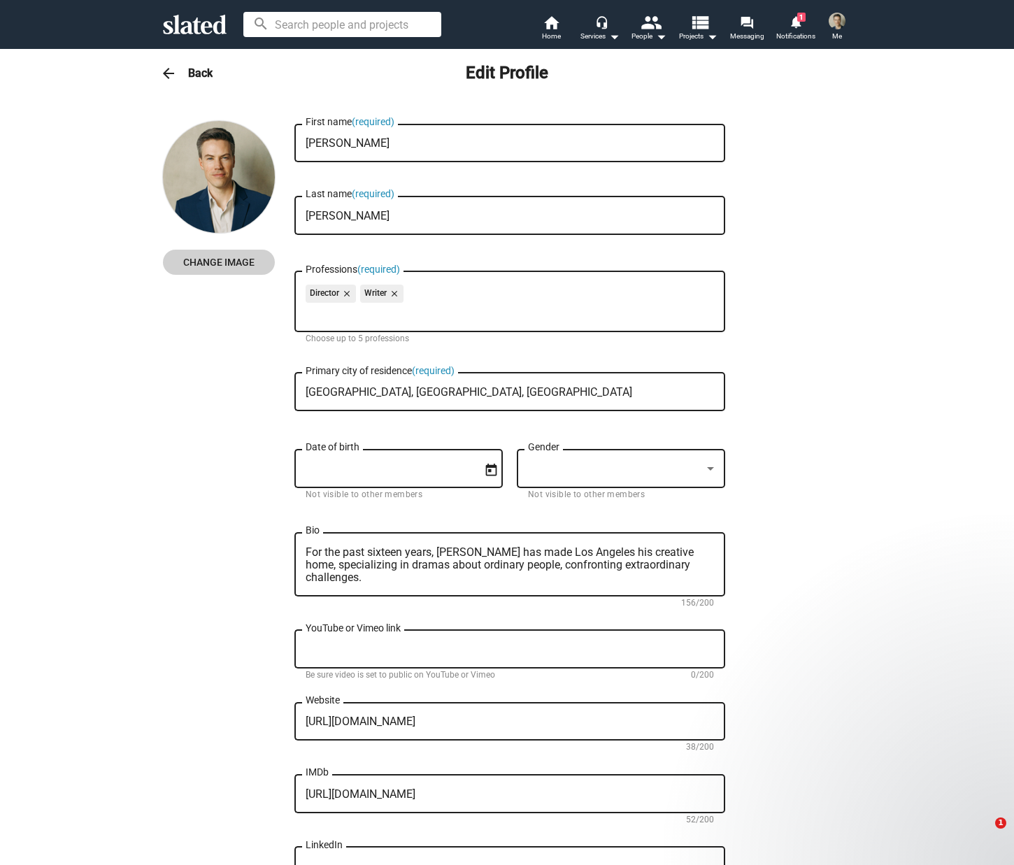 The height and width of the screenshot is (865, 1014). I want to click on mat-icon: headset_mic, so click(601, 22).